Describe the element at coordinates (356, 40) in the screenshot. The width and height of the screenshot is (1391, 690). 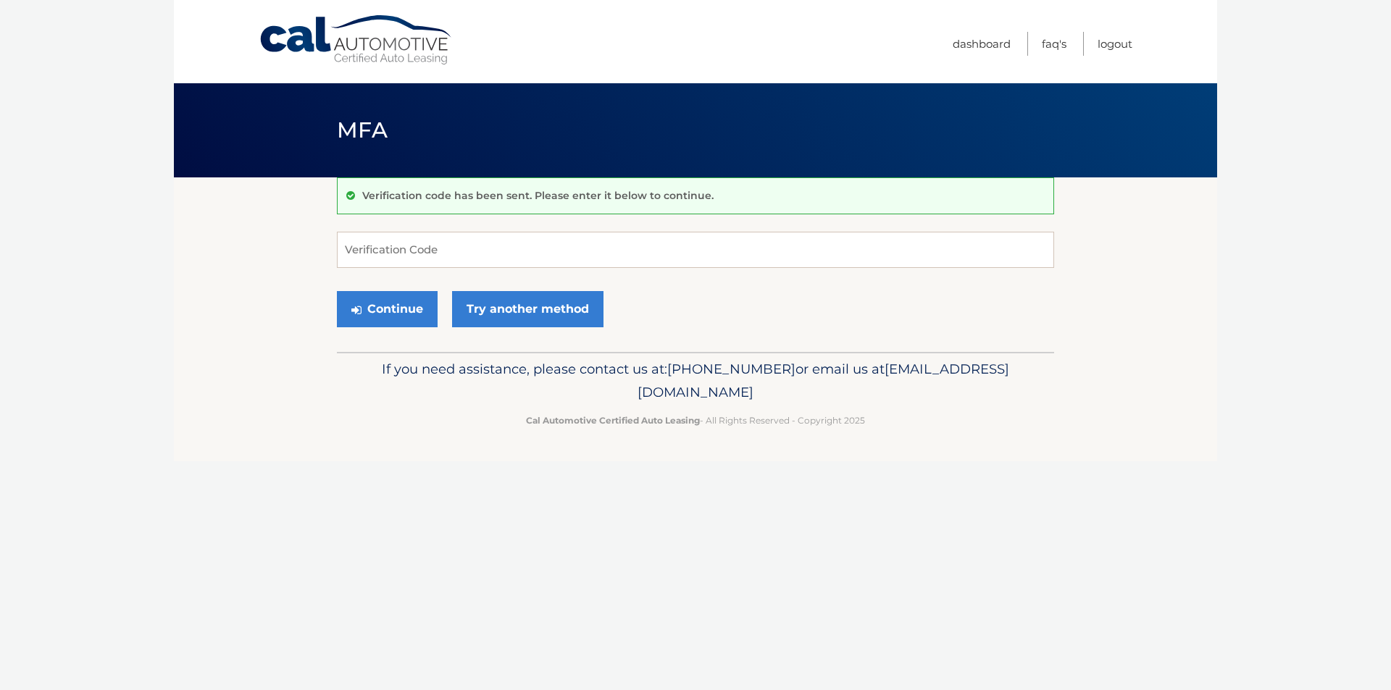
I see `a: Cal Automotive` at that location.